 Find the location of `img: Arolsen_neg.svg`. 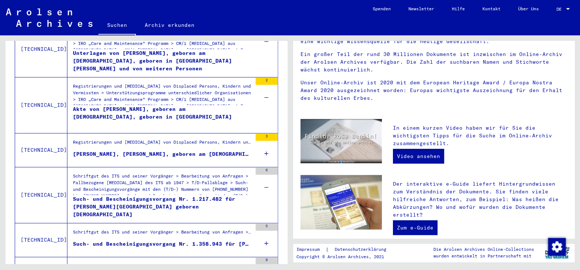

img: Arolsen_neg.svg is located at coordinates (49, 18).